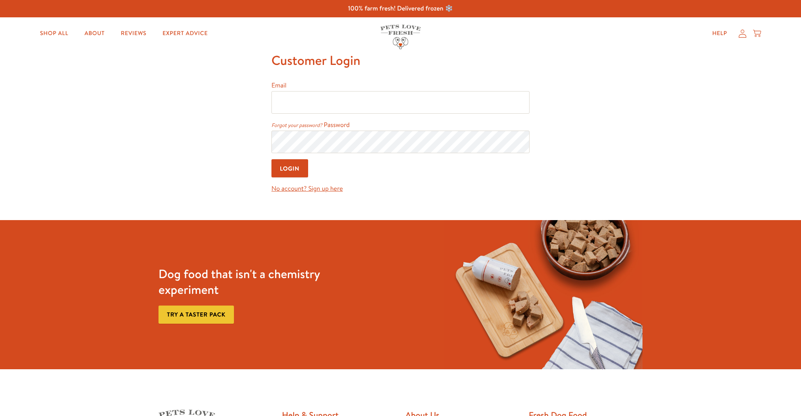  I want to click on a: Forgot your password?, so click(297, 125).